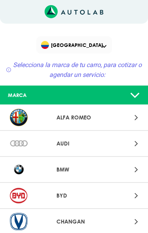  Describe the element at coordinates (74, 170) in the screenshot. I see `p: BMW` at that location.